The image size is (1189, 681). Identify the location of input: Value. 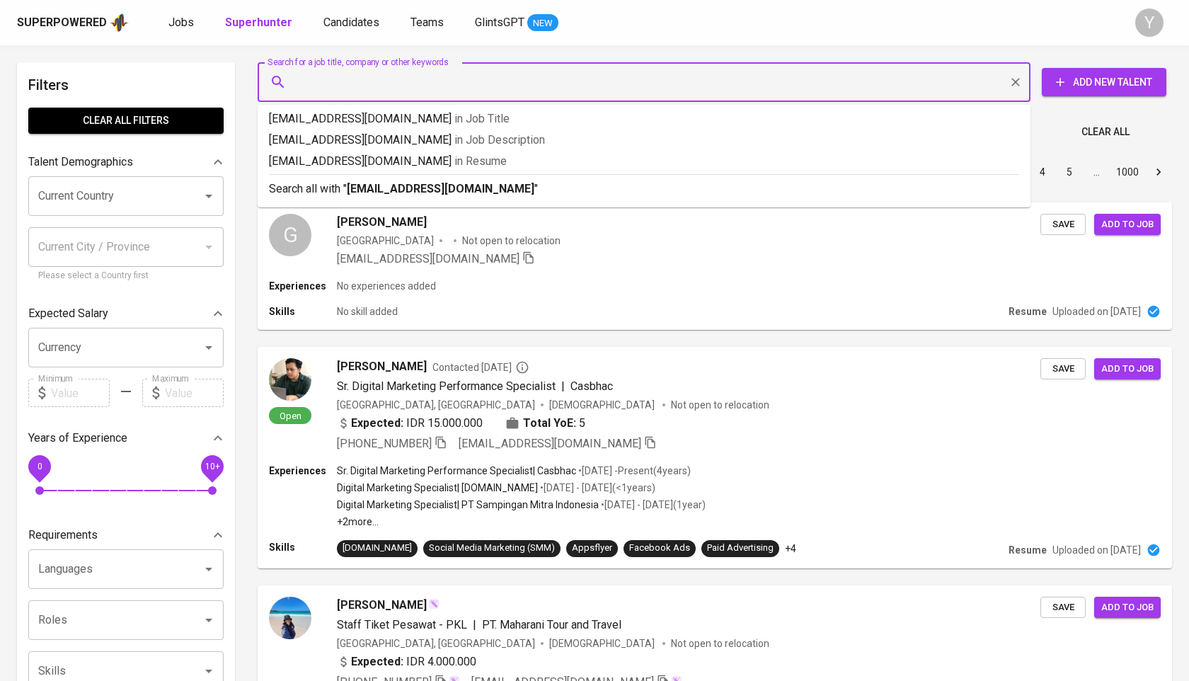
(194, 393).